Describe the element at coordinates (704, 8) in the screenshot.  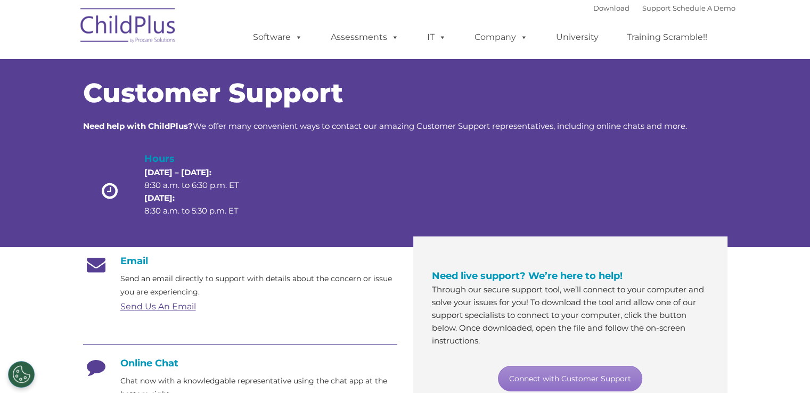
I see `a: Schedule A Demo` at that location.